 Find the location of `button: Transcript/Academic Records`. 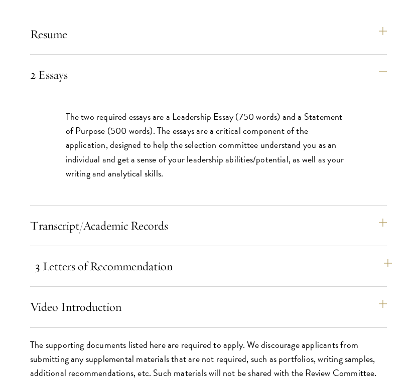

button: Transcript/Academic Records is located at coordinates (208, 226).